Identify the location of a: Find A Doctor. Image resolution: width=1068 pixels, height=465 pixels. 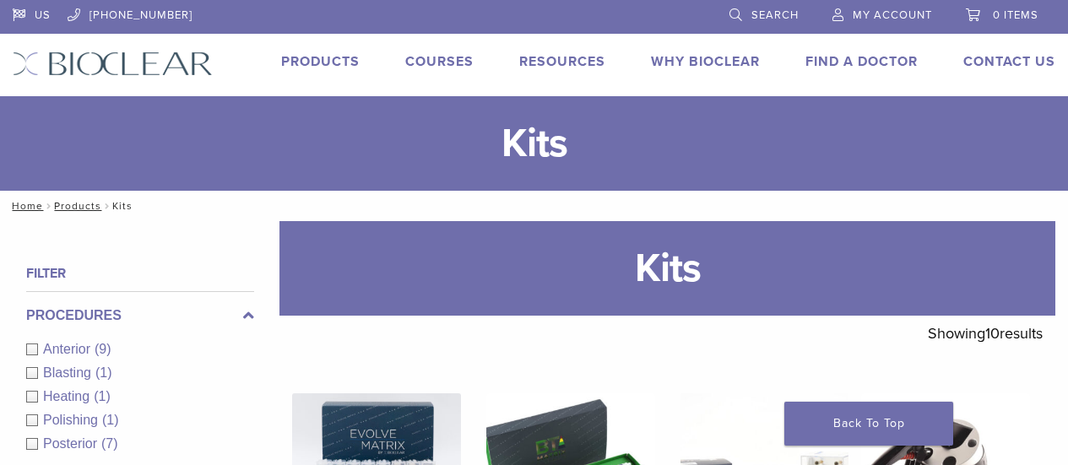
(861, 62).